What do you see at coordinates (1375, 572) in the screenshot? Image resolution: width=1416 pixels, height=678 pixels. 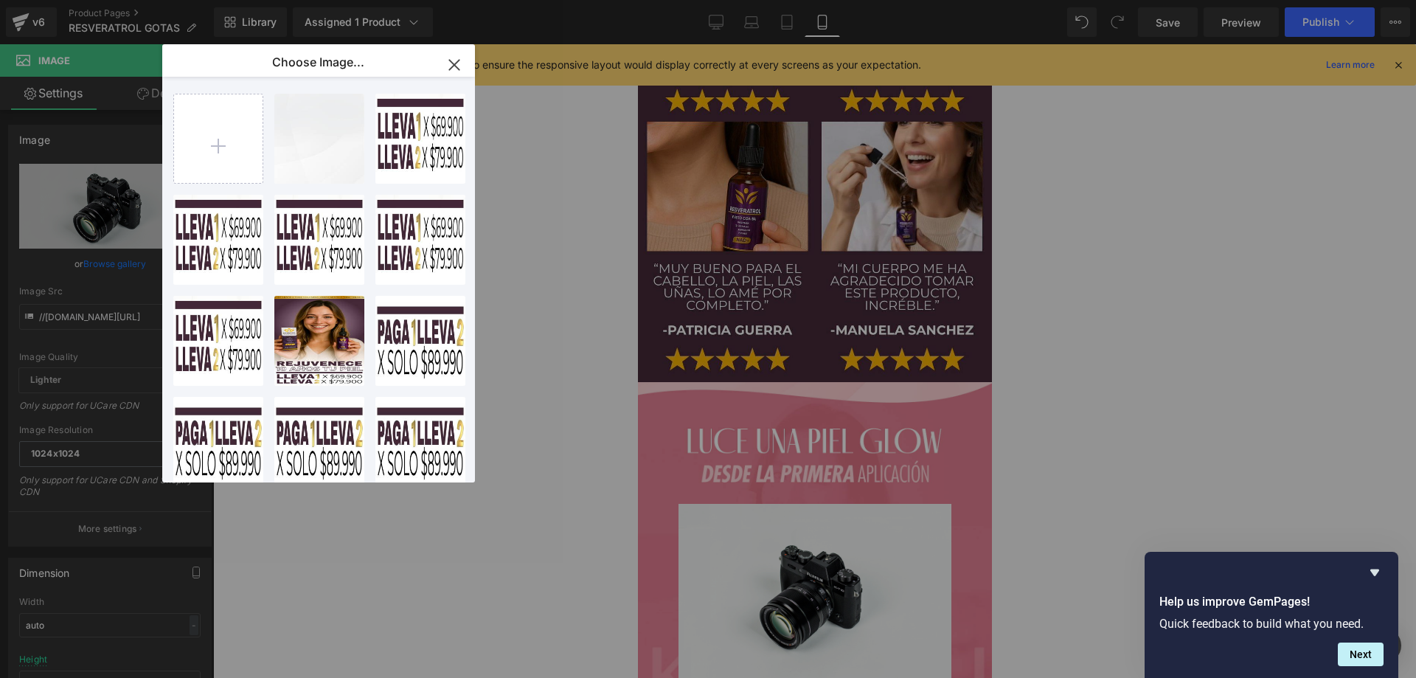 I see `button: Hide survey` at bounding box center [1375, 572].